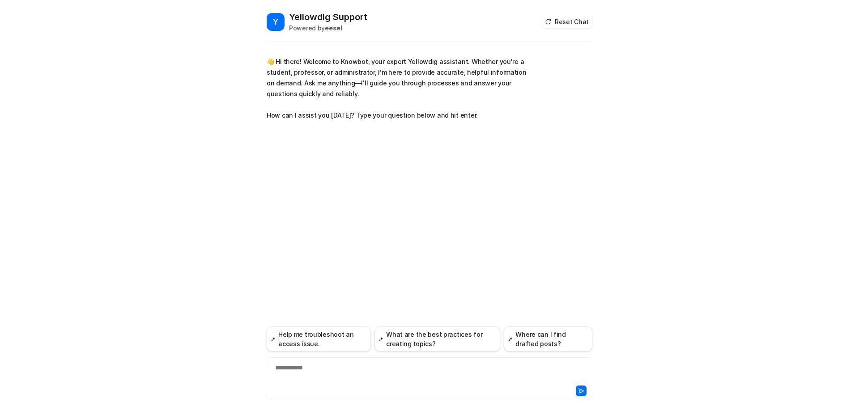 Image resolution: width=859 pixels, height=411 pixels. What do you see at coordinates (319, 339) in the screenshot?
I see `button: Help me troubleshoot an access issue.` at bounding box center [319, 339].